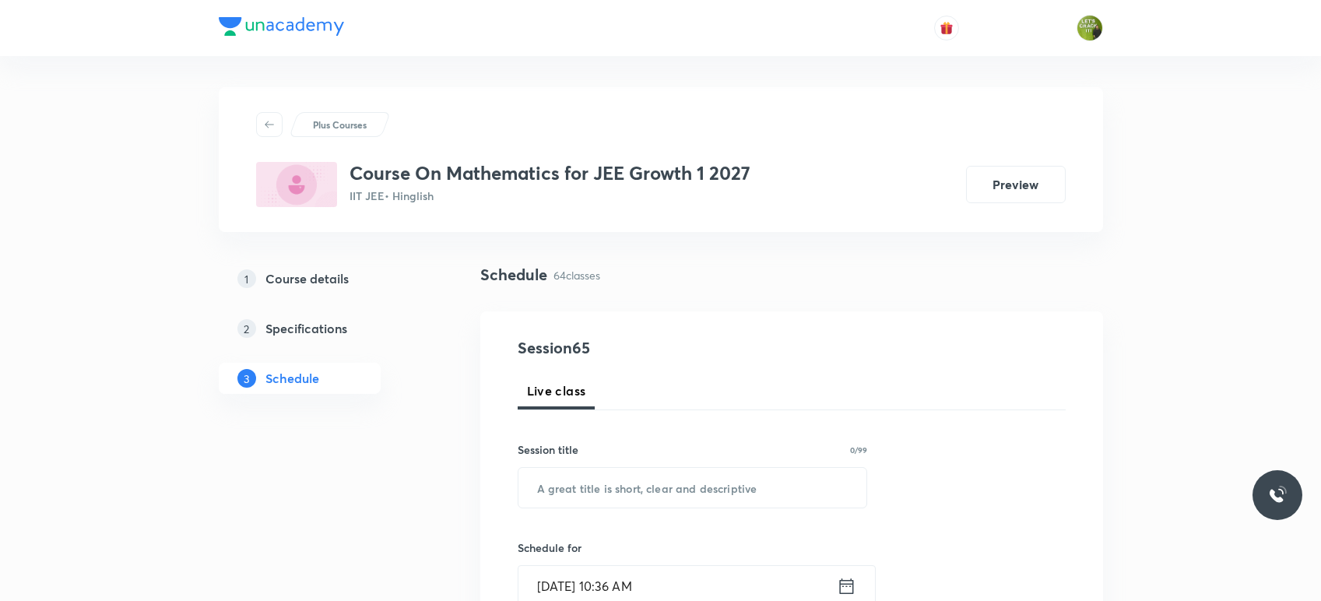  What do you see at coordinates (549, 195) in the screenshot?
I see `p: IIT JEE • Hinglish` at bounding box center [549, 195].